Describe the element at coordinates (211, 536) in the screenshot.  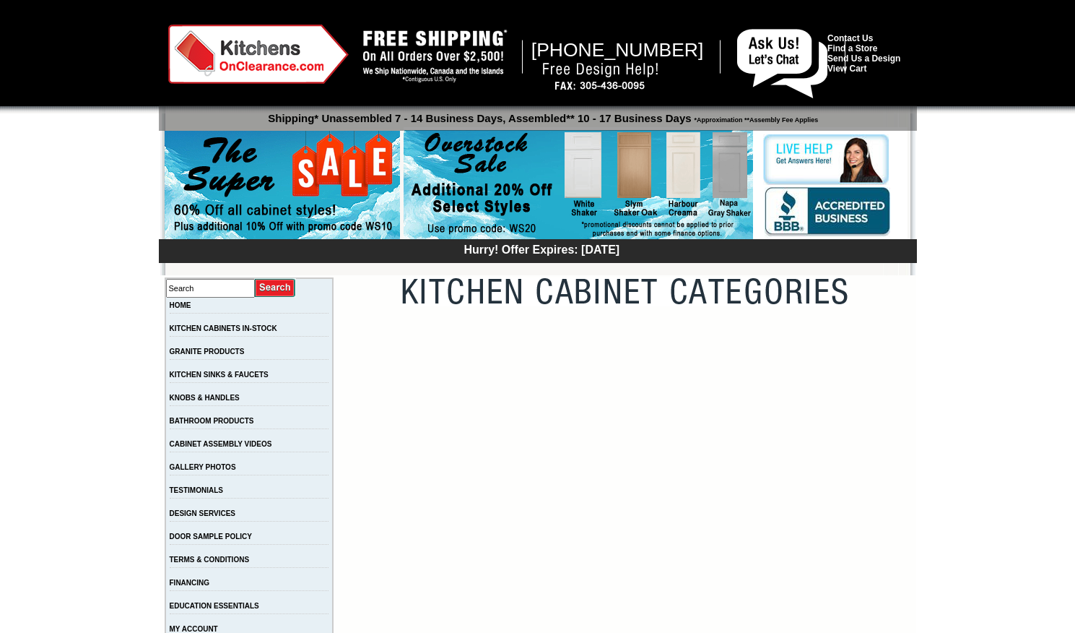
I see `a: DOOR SAMPLE POLICY` at that location.